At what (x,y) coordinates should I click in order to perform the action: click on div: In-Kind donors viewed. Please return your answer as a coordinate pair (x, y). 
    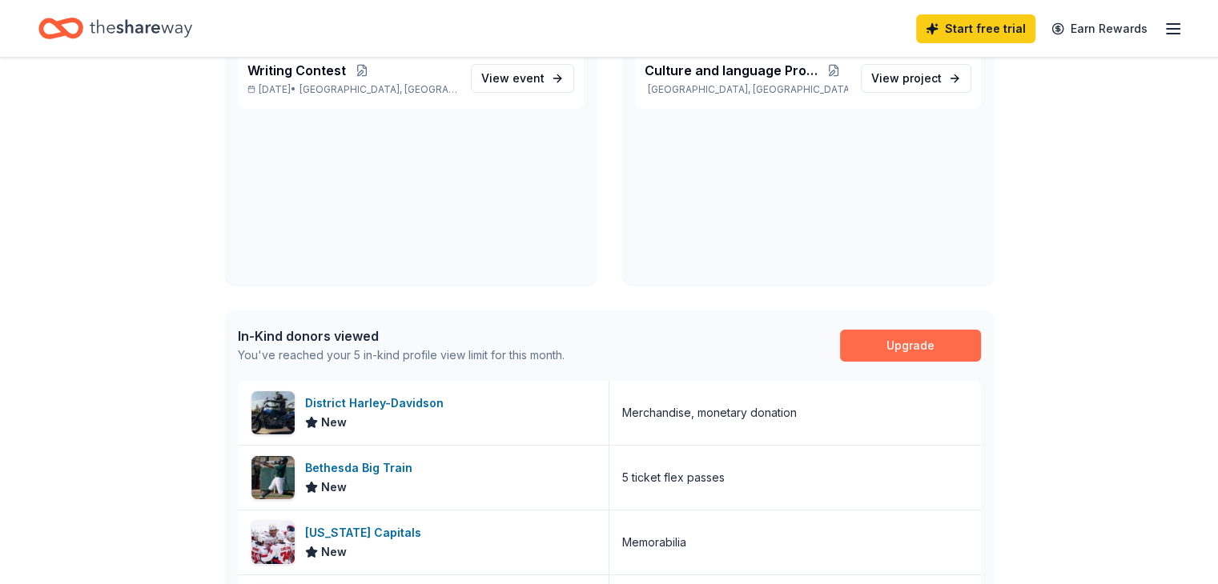
    Looking at the image, I should click on (401, 336).